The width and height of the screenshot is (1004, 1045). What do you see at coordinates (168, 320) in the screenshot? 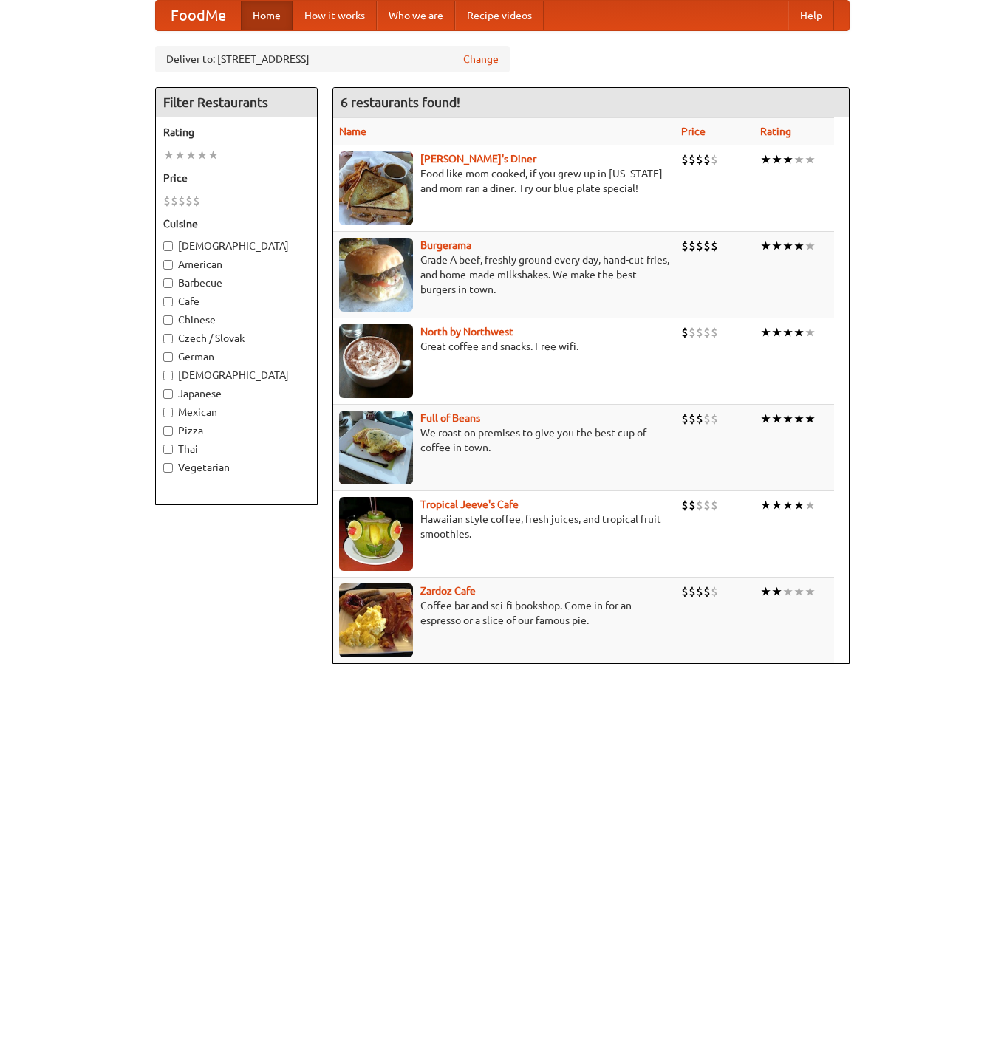
I see `input: Chinese` at bounding box center [168, 320].